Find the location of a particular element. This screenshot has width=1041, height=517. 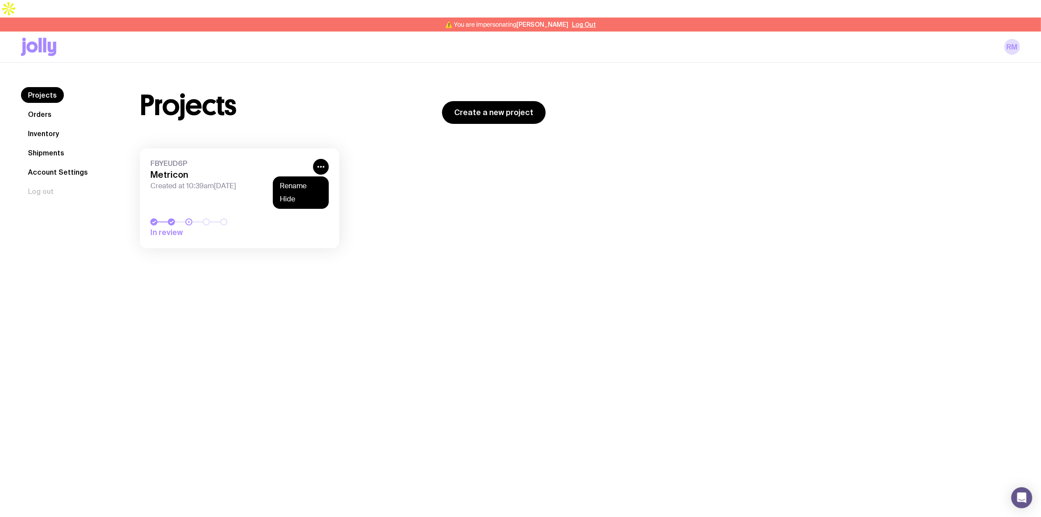

a: Projects is located at coordinates (42, 95).